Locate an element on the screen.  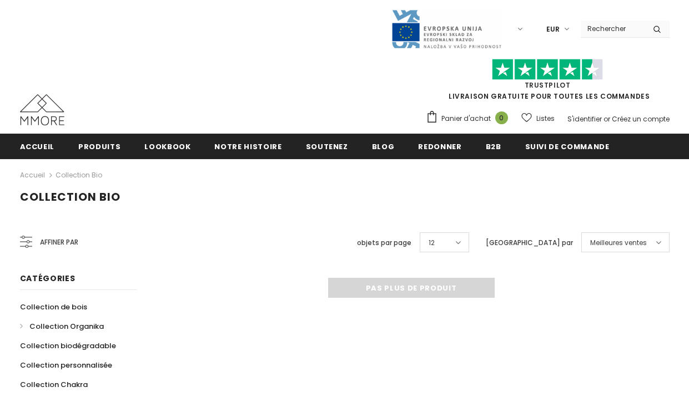
a: Listes is located at coordinates (538, 118).